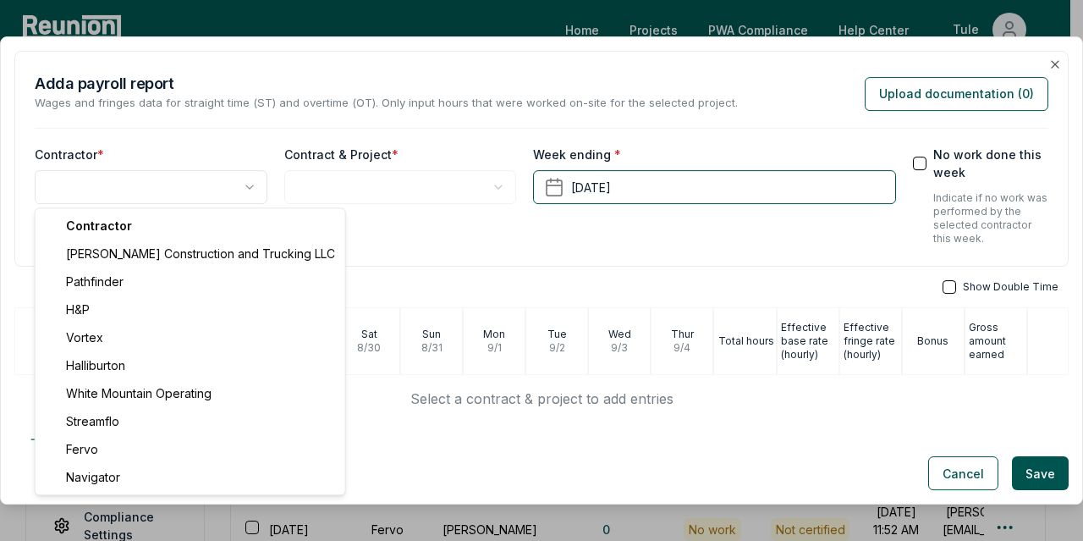 This screenshot has width=1083, height=541. I want to click on span: Halliburton, so click(96, 365).